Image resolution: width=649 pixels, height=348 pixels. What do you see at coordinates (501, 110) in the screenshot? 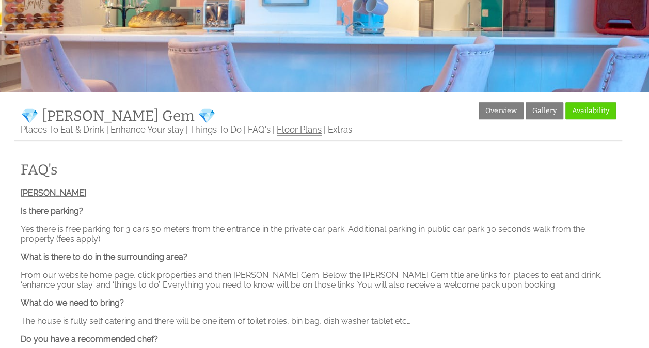
I see `a: Overview` at bounding box center [501, 110].